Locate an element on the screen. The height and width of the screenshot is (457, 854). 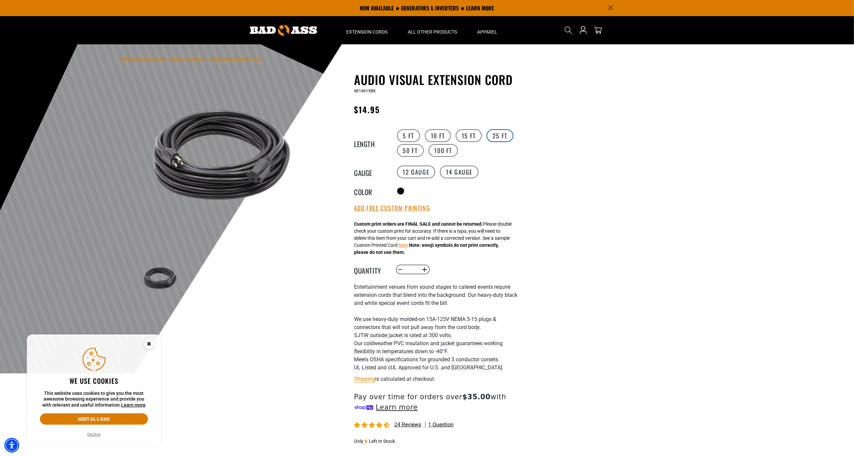
span: $14.95 is located at coordinates (367, 109).